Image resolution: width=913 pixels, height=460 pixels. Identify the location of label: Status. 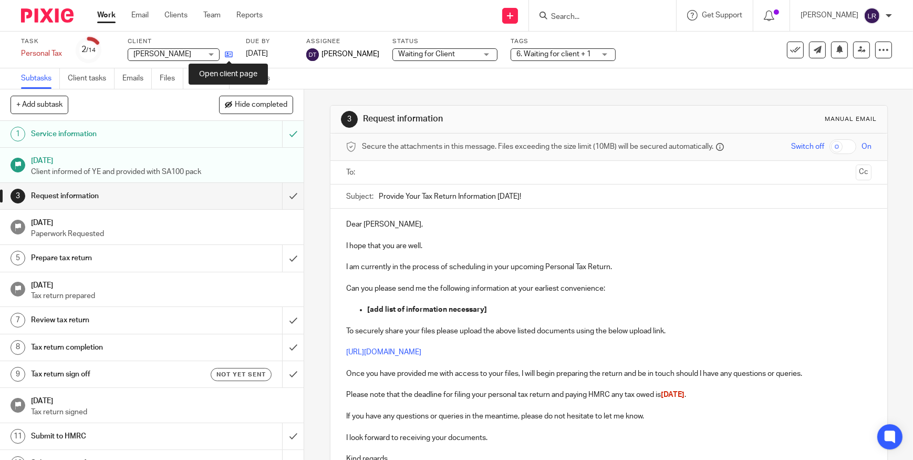
(445, 42).